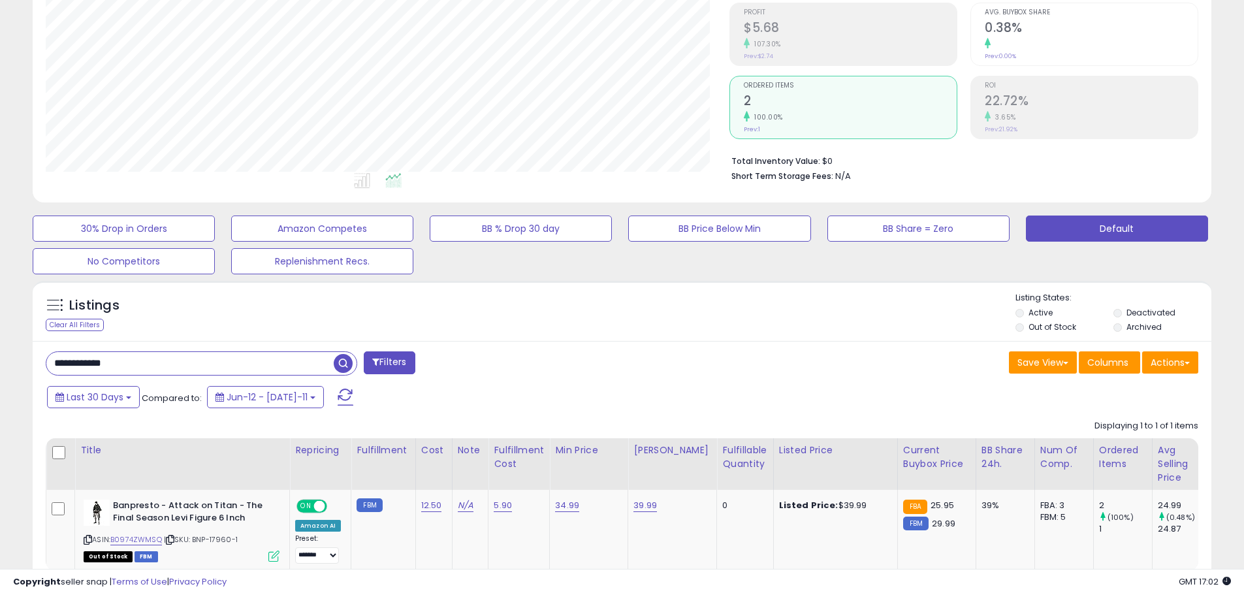  Describe the element at coordinates (1182, 464) in the screenshot. I see `div: Avg Selling Price` at that location.